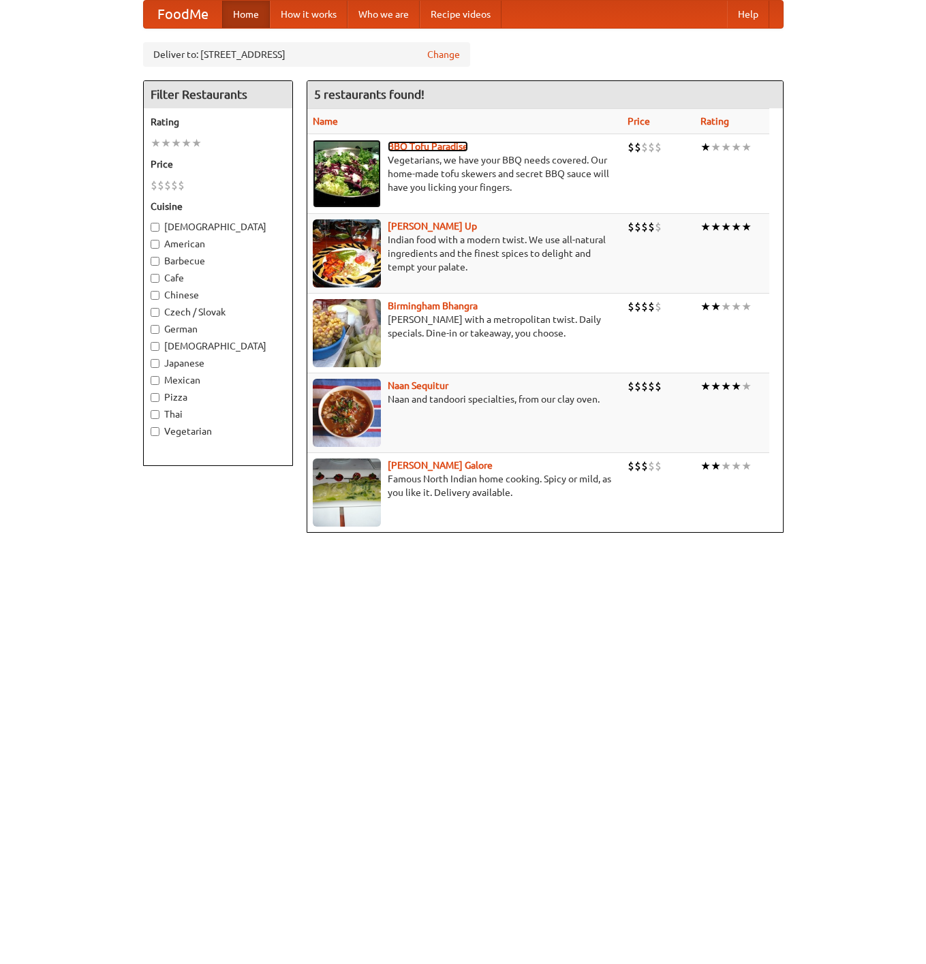  Describe the element at coordinates (155, 312) in the screenshot. I see `input: Czech / Slovak` at that location.